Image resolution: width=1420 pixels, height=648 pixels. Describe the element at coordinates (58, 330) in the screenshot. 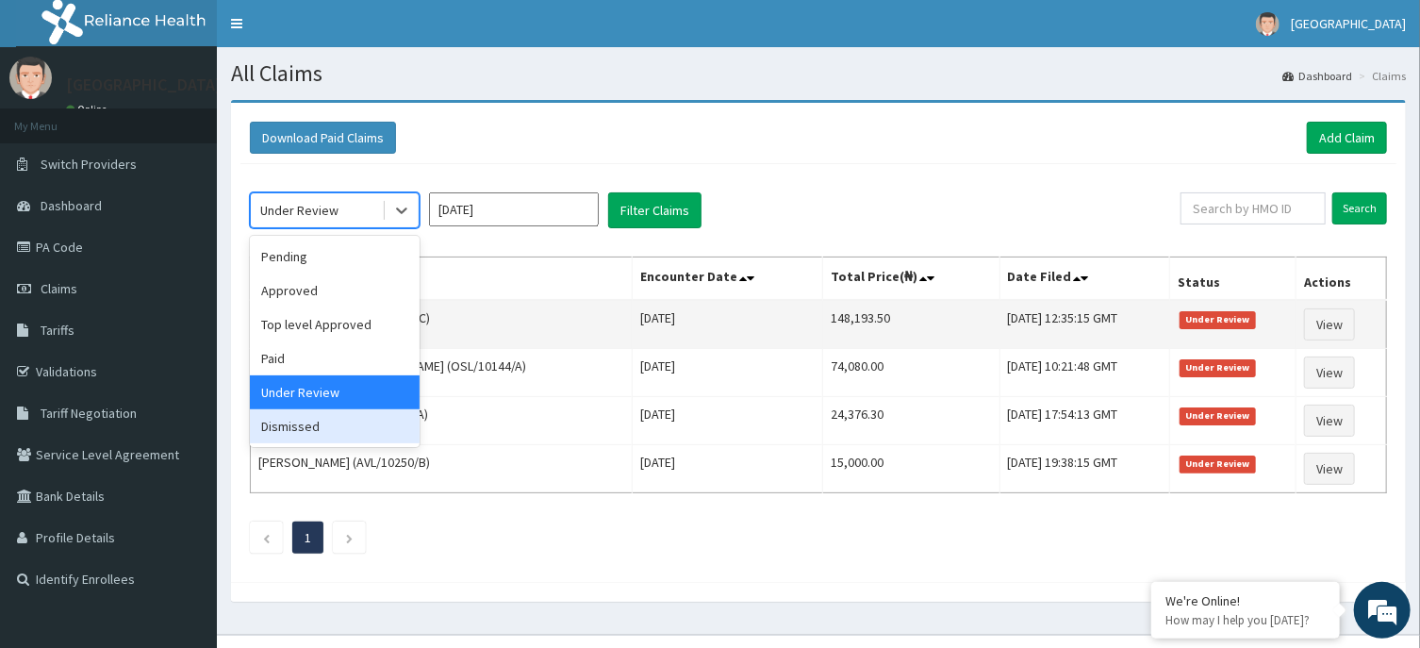

I see `span: Tariffs` at that location.